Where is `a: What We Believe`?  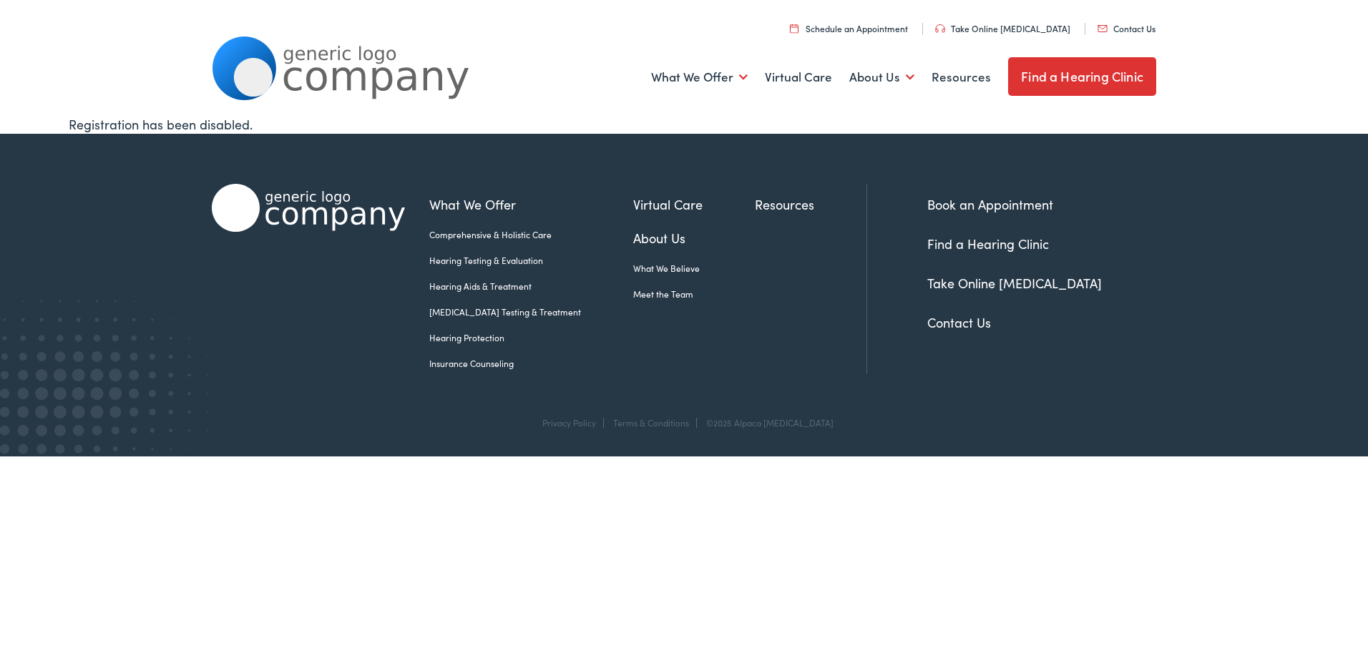
a: What We Believe is located at coordinates (694, 268).